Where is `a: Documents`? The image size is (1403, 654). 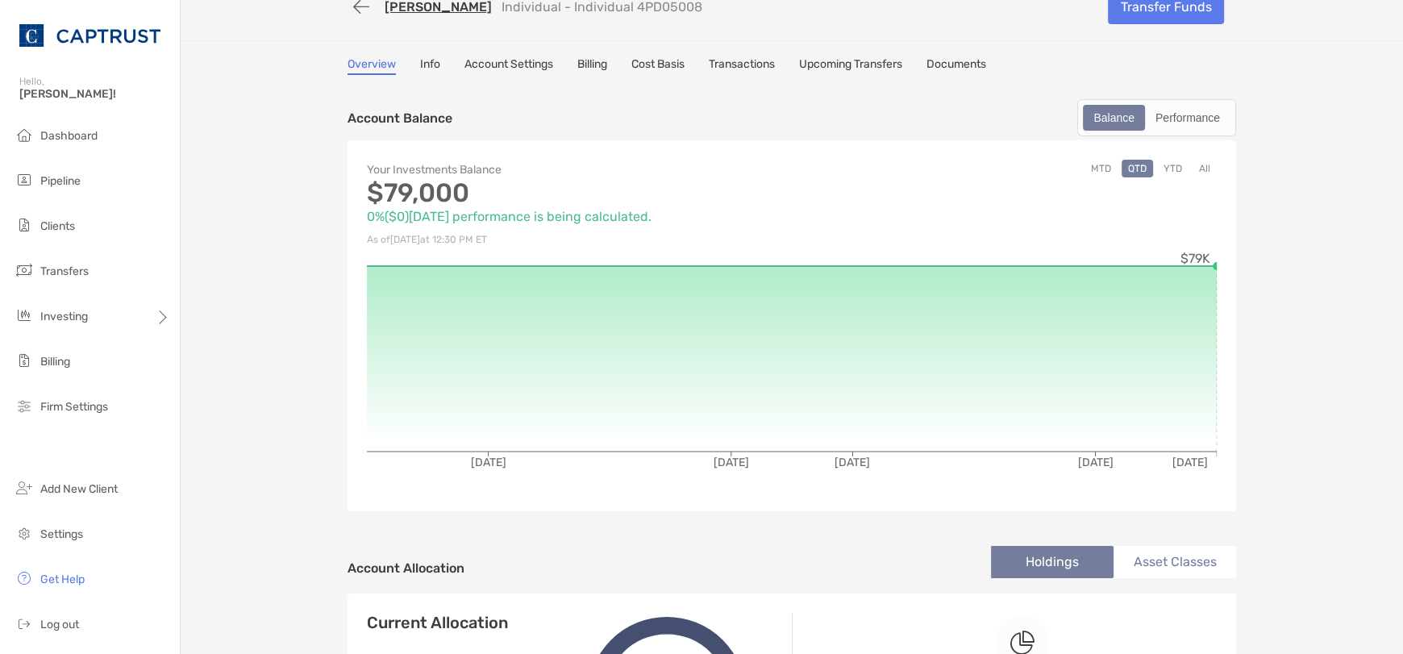
a: Documents is located at coordinates (956, 66).